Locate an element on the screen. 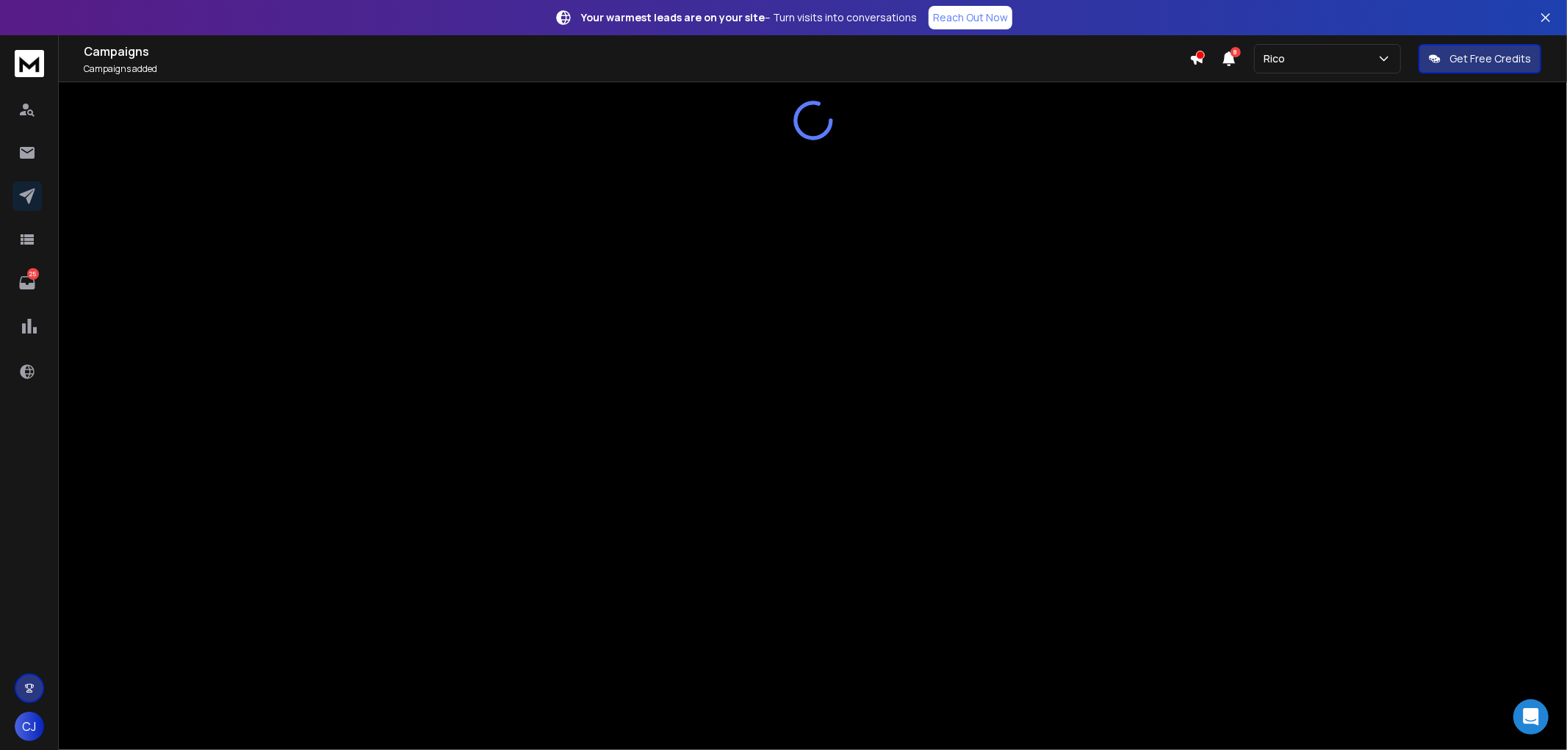  p: Rico is located at coordinates (1277, 59).